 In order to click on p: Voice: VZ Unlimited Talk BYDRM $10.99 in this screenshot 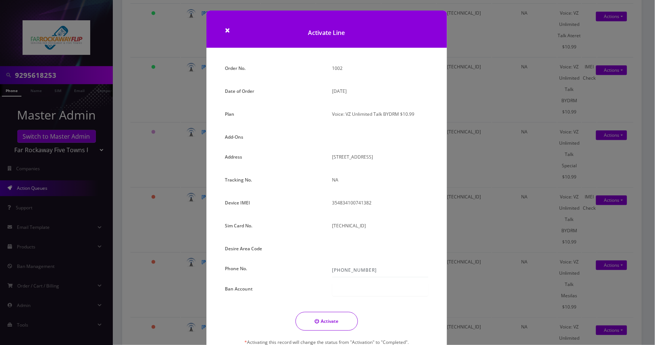, I will do `click(380, 114)`.